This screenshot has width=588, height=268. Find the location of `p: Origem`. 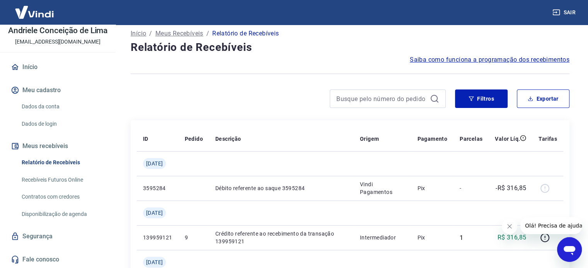

p: Origem is located at coordinates (369, 139).